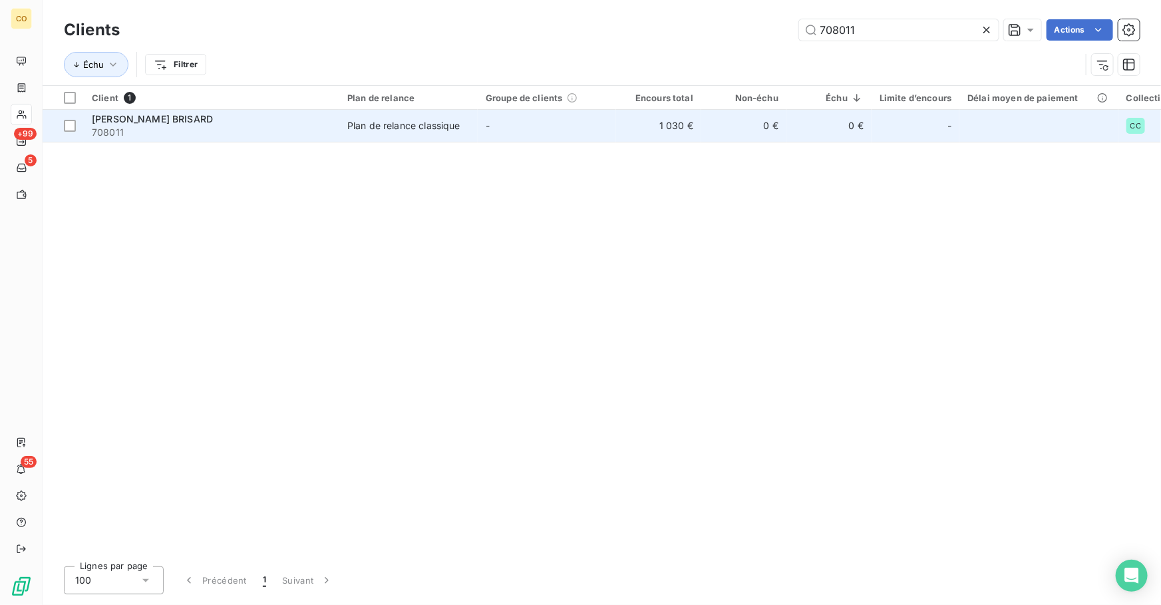 The height and width of the screenshot is (605, 1161). Describe the element at coordinates (404, 126) in the screenshot. I see `div: Plan de relance classique` at that location.